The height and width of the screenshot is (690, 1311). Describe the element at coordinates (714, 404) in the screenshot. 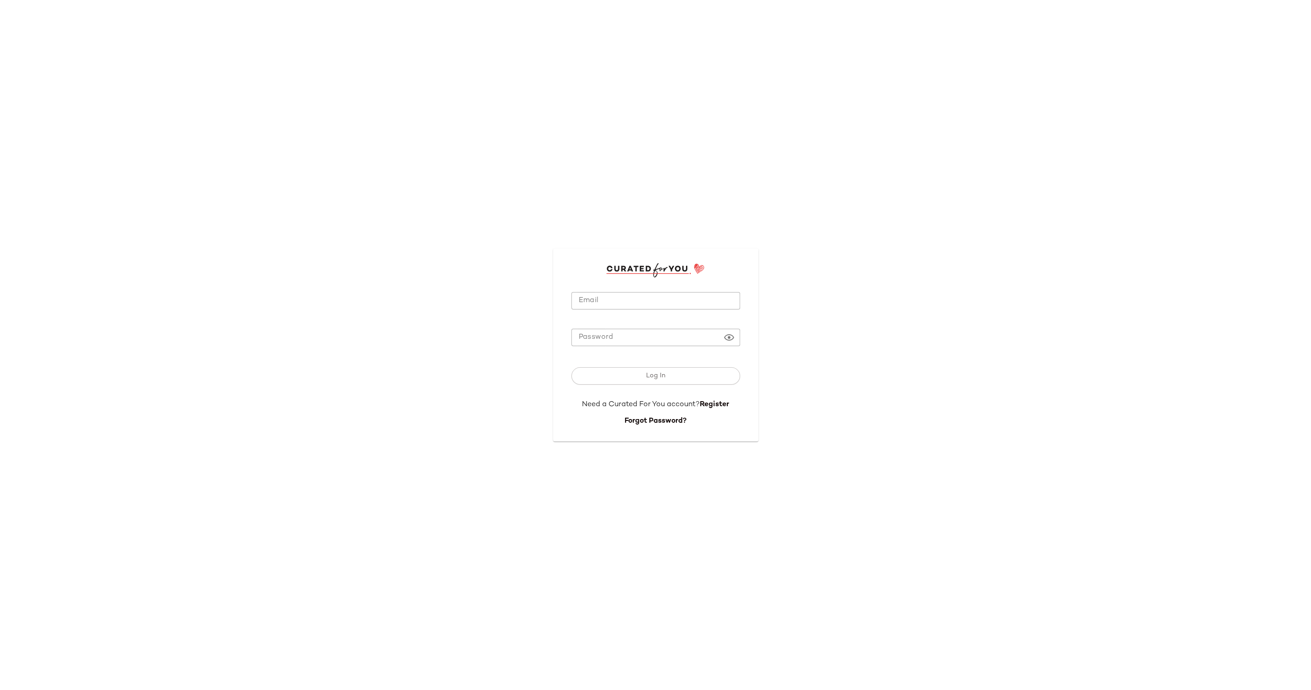

I see `a: Register` at that location.